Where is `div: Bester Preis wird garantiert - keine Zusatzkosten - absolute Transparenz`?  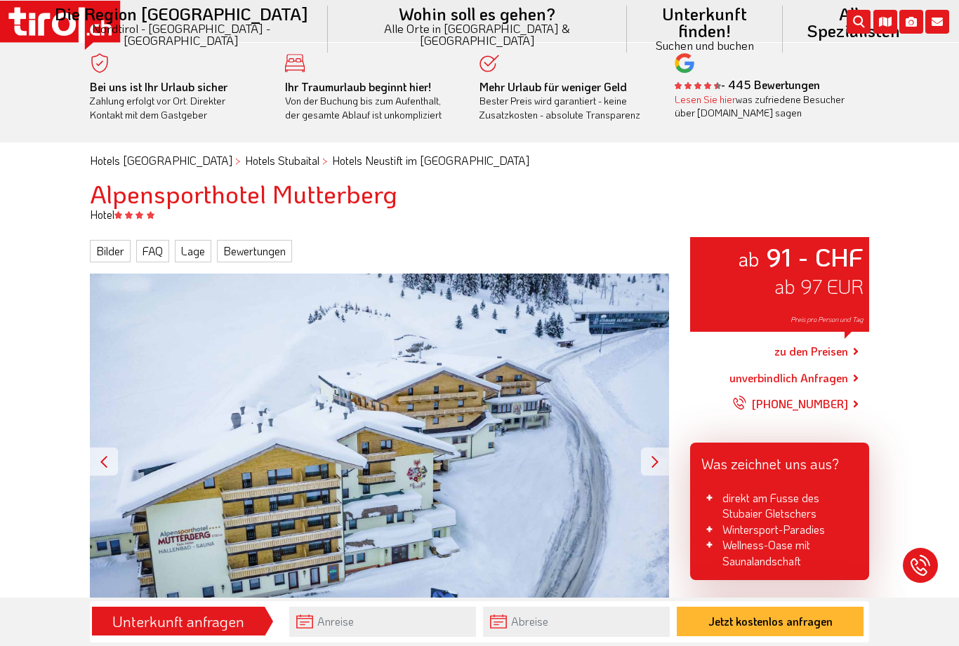 div: Bester Preis wird garantiert - keine Zusatzkosten - absolute Transparenz is located at coordinates (566, 101).